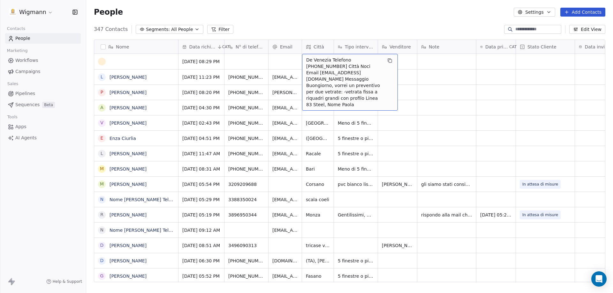 The width and height of the screenshot is (613, 293). What do you see at coordinates (102, 276) in the screenshot?
I see `div: G` at bounding box center [102, 276].